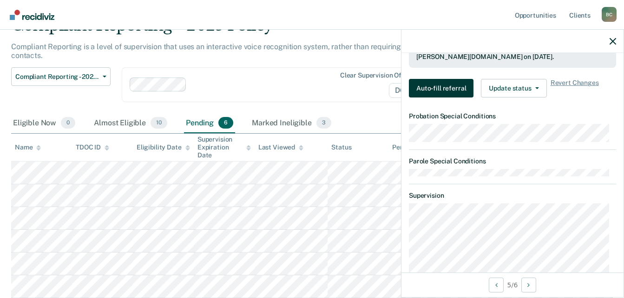 The width and height of the screenshot is (624, 298). Describe the element at coordinates (159, 123) in the screenshot. I see `span: 10` at that location.